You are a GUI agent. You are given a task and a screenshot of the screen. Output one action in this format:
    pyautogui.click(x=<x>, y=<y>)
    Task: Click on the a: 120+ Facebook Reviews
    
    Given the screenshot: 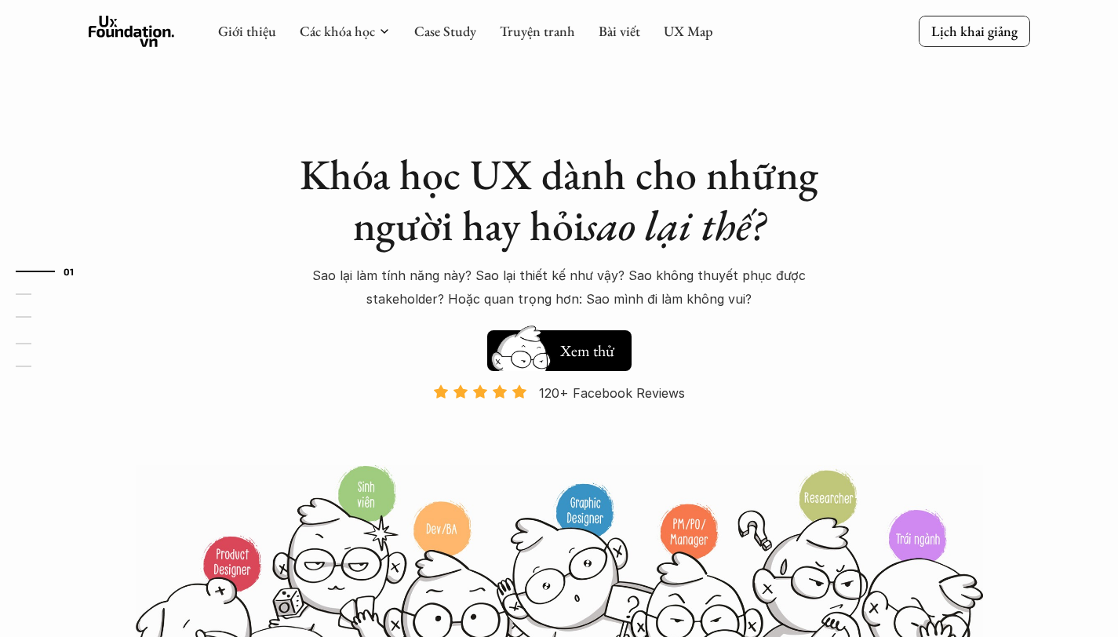 What is the action you would take?
    pyautogui.click(x=559, y=423)
    